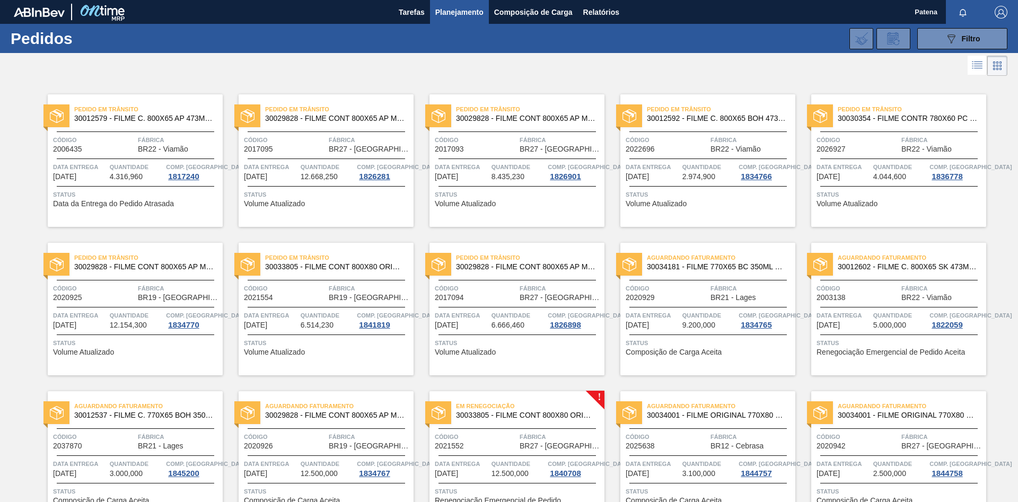 The height and width of the screenshot is (502, 1018). What do you see at coordinates (318, 309) in the screenshot?
I see `a: statusPedido em Trânsito30033805 - FILME CONT 800X80 ORIG 473 MP C12 429Código2021554FábricaBR19 ...` at bounding box center [318, 309].